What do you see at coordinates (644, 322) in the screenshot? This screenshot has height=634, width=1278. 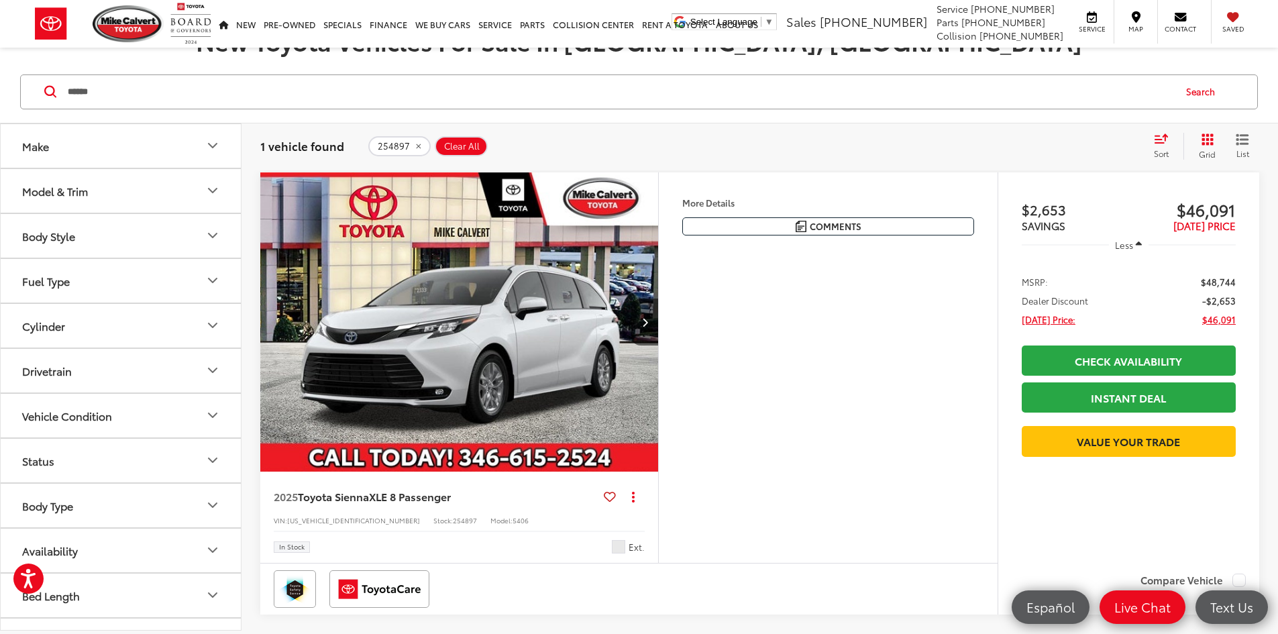 I see `button: Next image` at bounding box center [644, 322].